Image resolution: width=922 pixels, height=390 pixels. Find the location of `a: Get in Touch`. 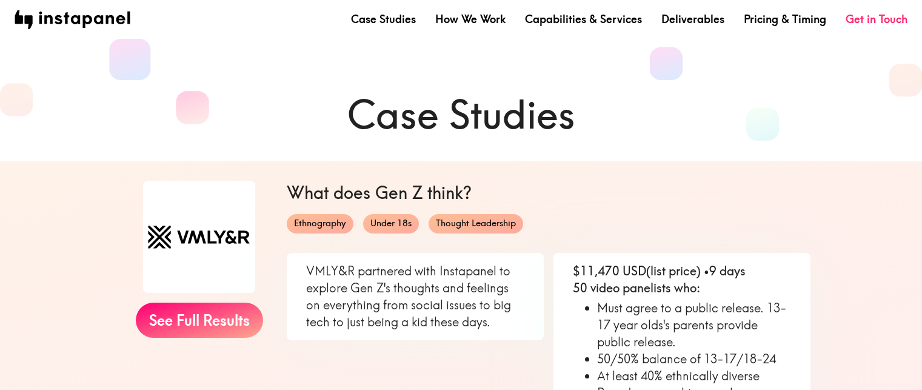

a: Get in Touch is located at coordinates (877, 19).